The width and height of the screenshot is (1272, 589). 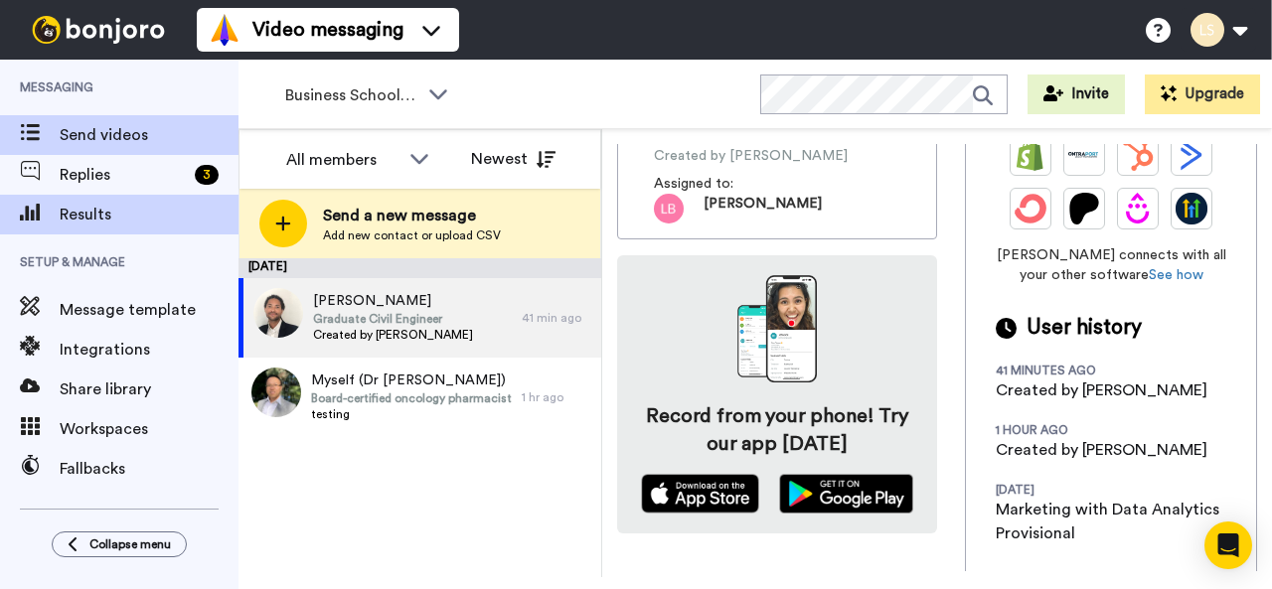 I want to click on img: bj-logo-header-white.svg, so click(x=98, y=30).